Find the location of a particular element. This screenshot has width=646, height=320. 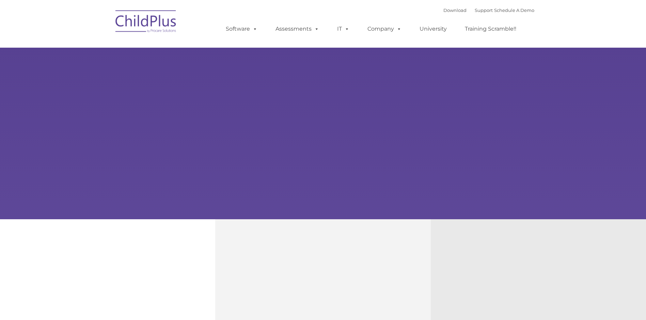

a: Software is located at coordinates (241, 29).